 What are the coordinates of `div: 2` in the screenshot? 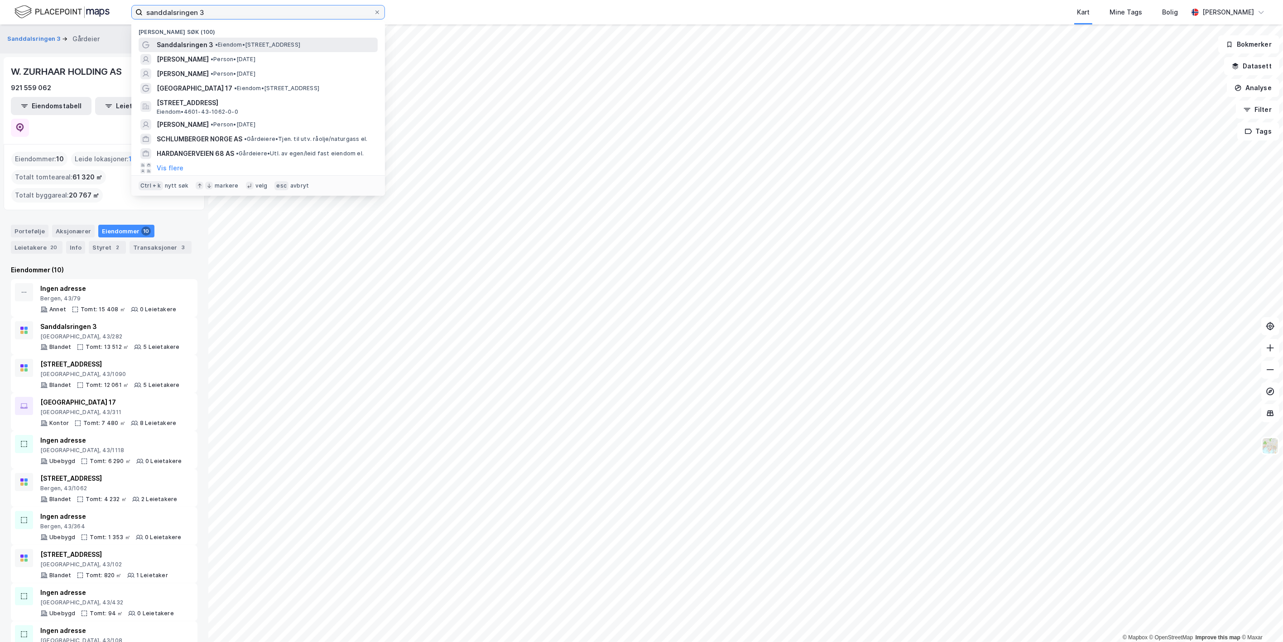 It's located at (118, 247).